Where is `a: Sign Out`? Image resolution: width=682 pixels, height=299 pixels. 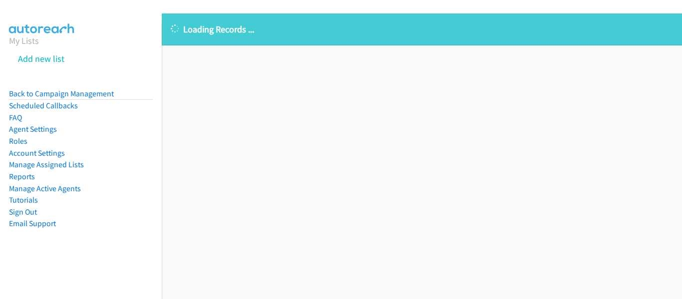 a: Sign Out is located at coordinates (23, 212).